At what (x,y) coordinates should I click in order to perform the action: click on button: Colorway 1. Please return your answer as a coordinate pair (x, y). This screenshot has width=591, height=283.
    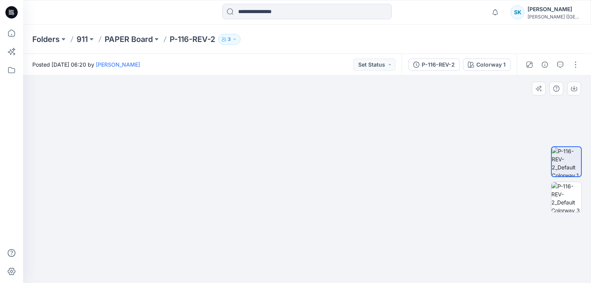
    Looking at the image, I should click on (487, 65).